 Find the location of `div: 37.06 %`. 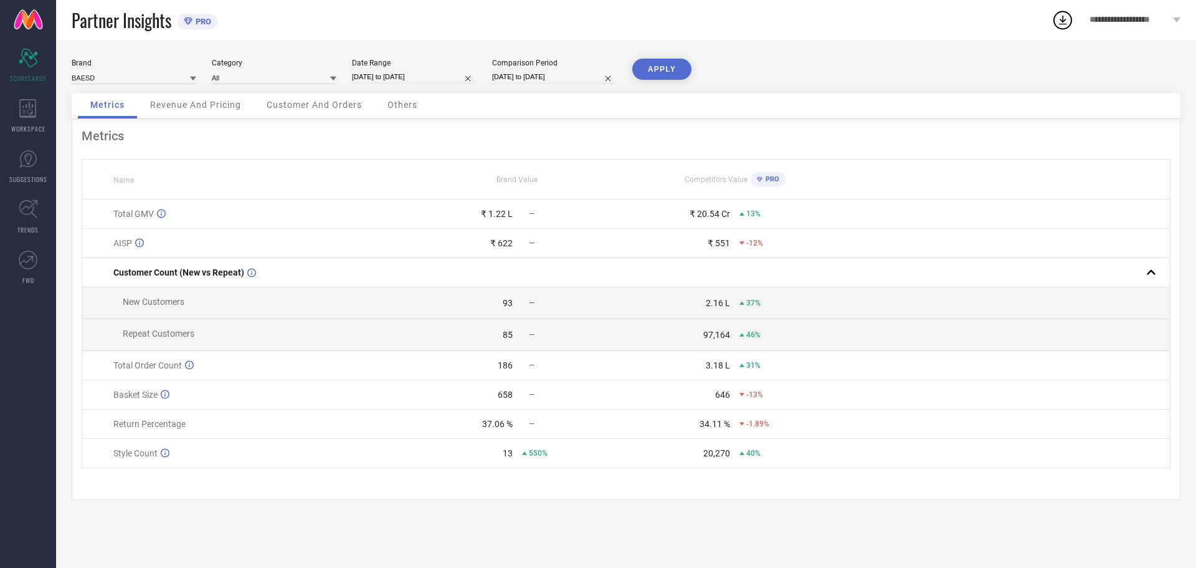

div: 37.06 % is located at coordinates (497, 424).